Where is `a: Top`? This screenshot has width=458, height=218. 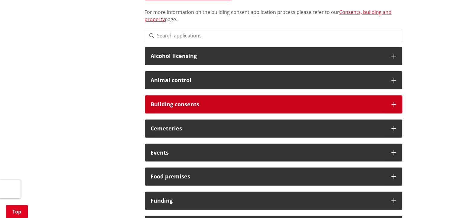 a: Top is located at coordinates (17, 212).